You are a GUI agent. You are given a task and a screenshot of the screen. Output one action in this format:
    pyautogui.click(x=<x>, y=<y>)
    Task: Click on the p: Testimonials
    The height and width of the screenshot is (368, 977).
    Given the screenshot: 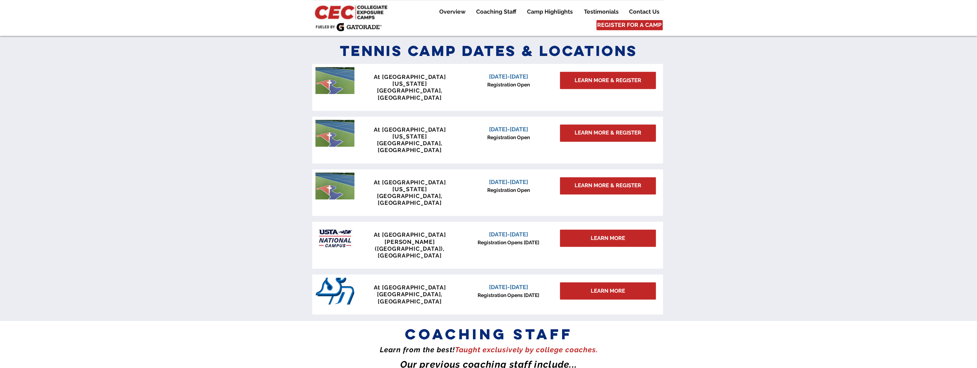 What is the action you would take?
    pyautogui.click(x=601, y=12)
    